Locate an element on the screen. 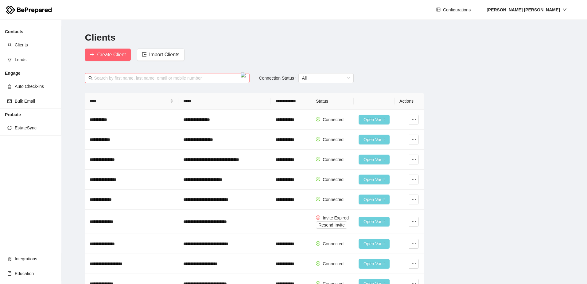  span: Integrations is located at coordinates (36, 259).